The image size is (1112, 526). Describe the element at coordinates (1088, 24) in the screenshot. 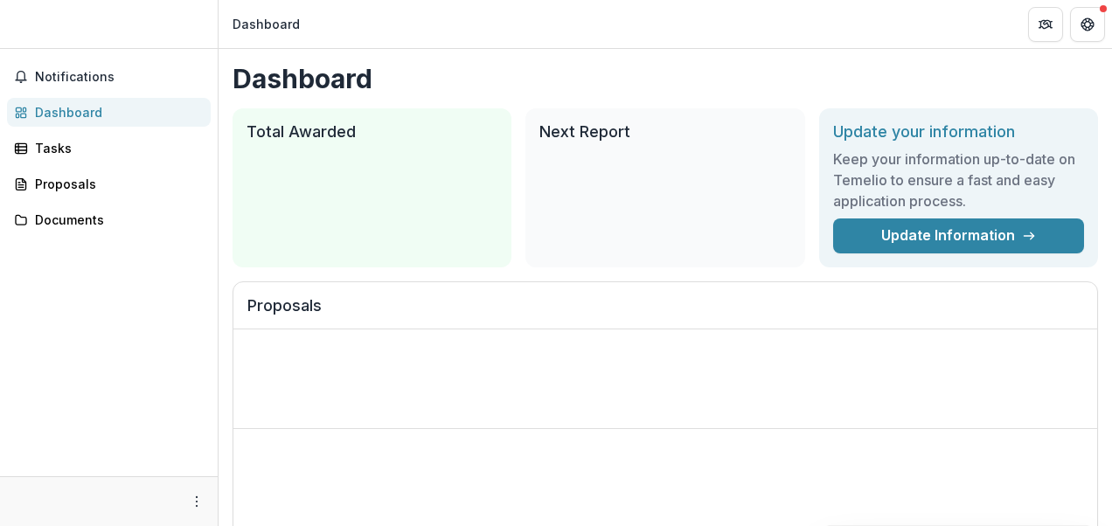

I see `button: Get Help` at that location.